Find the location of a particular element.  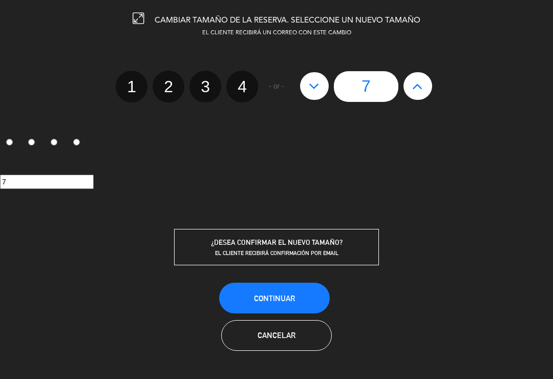

input: 4 is located at coordinates (76, 142).